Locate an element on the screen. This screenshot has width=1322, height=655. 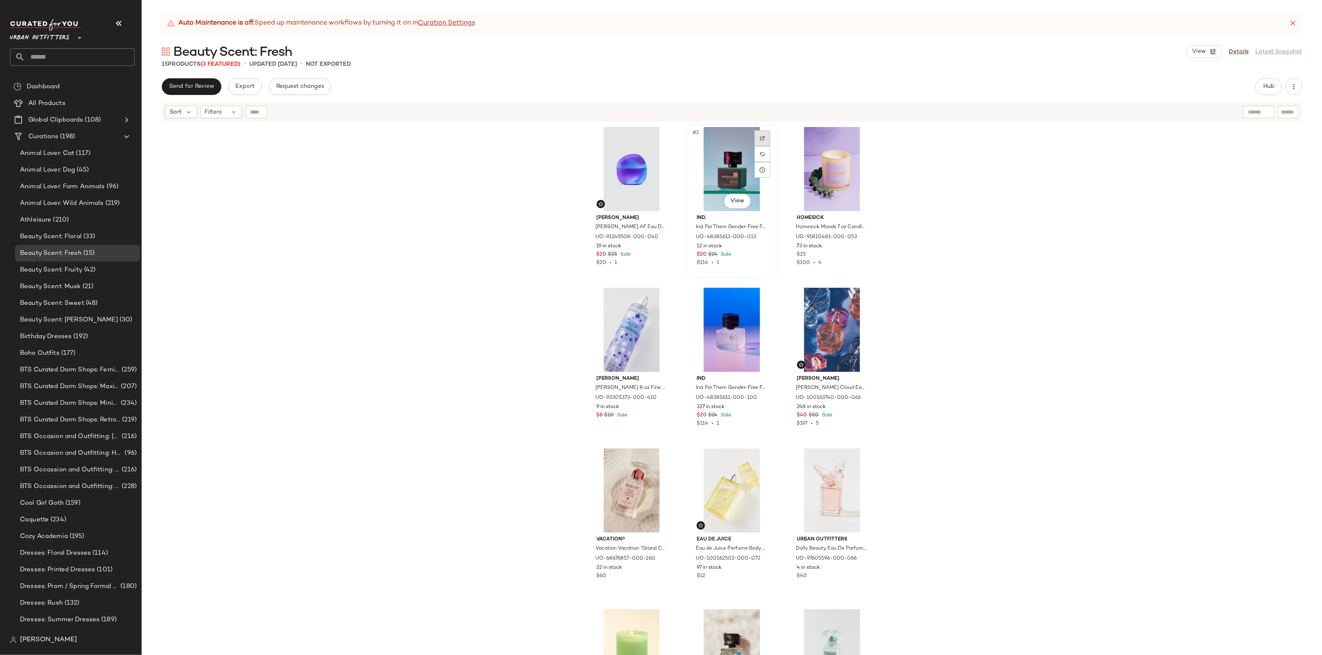
span: (189) is located at coordinates (108, 620).